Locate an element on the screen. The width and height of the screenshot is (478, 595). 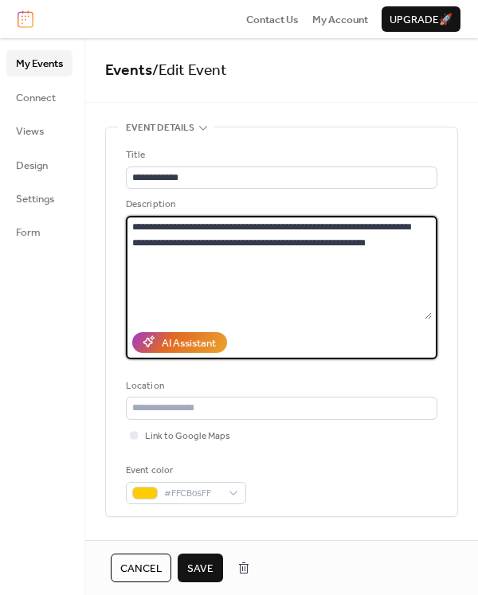
div: AI Assistant is located at coordinates (189, 343).